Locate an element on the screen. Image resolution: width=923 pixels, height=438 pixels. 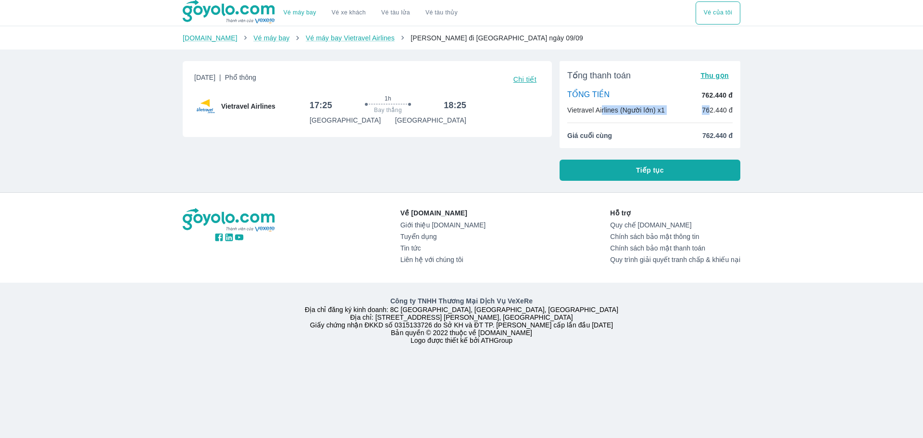
button: Vé tàu thủy is located at coordinates (441, 13).